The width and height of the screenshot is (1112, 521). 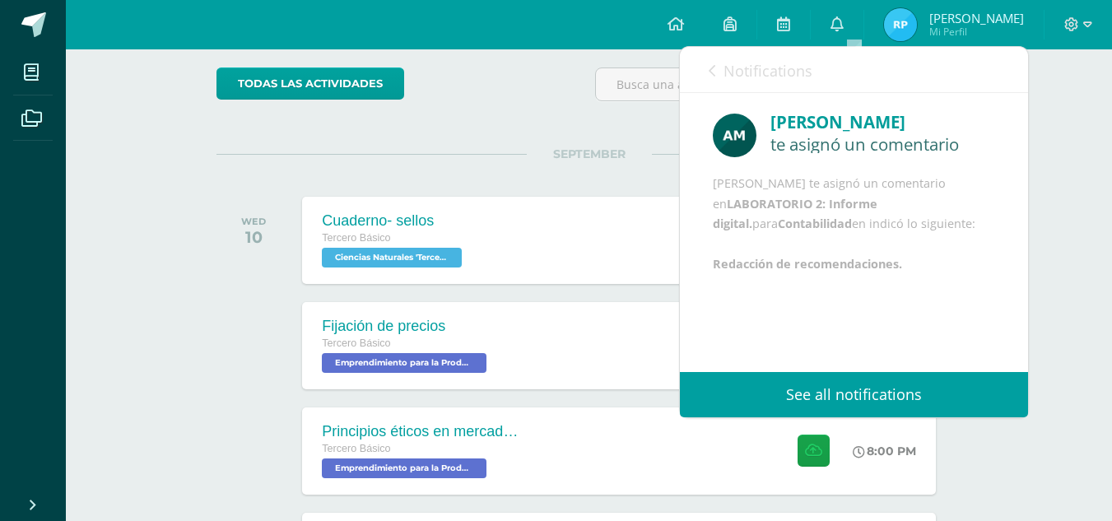 What do you see at coordinates (394, 221) in the screenshot?
I see `div: Cuaderno- sellos` at bounding box center [394, 221].